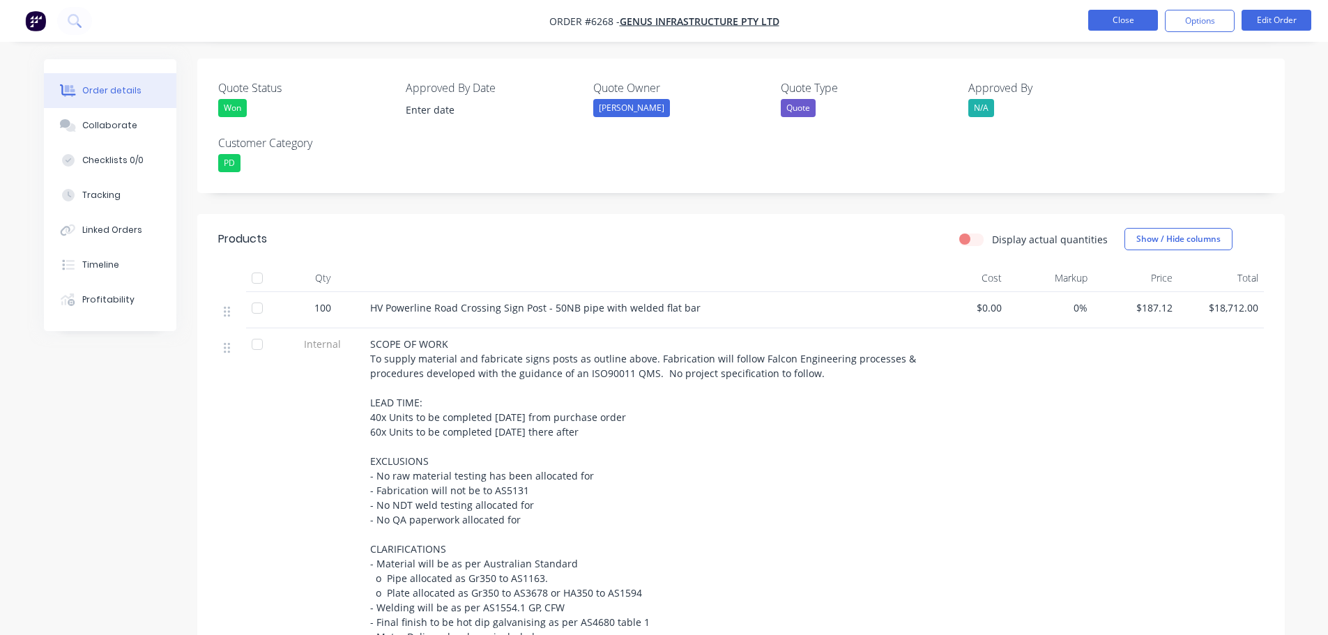  What do you see at coordinates (584, 21) in the screenshot?
I see `span: Order #6268 -` at bounding box center [584, 21].